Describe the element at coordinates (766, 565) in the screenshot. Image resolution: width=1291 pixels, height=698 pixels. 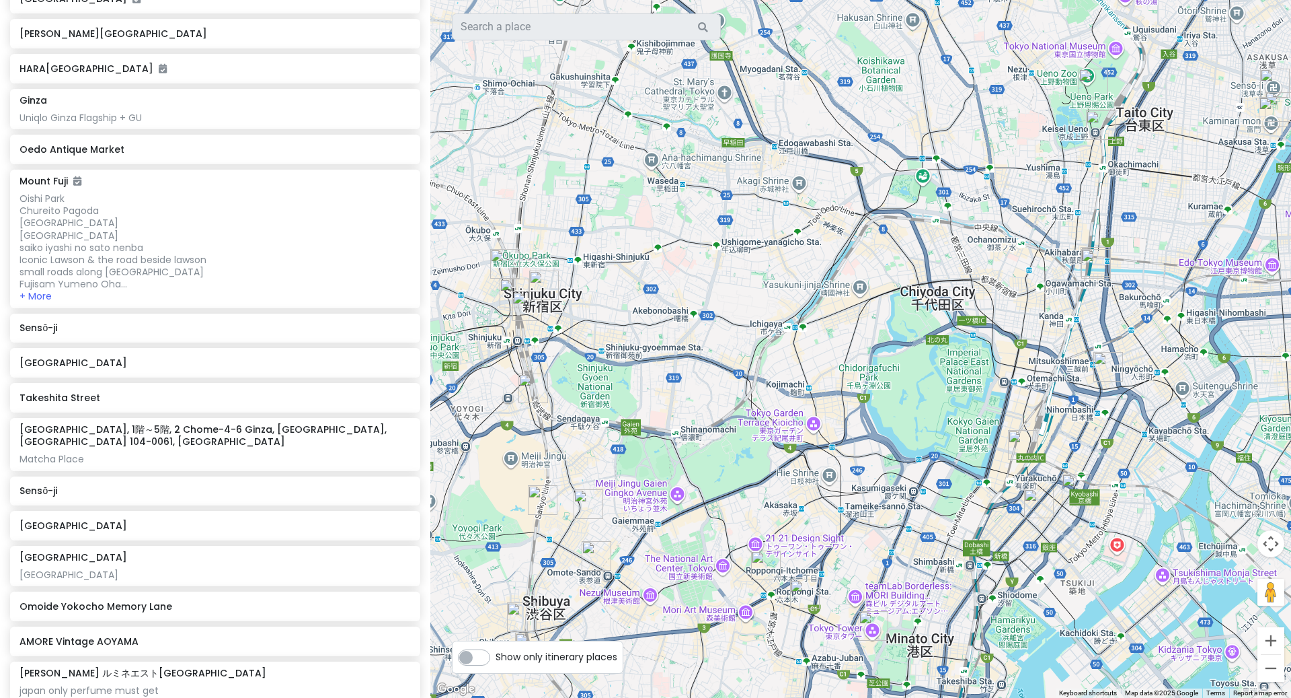
I see `div: Iruca Tokyo Roppongi` at that location.